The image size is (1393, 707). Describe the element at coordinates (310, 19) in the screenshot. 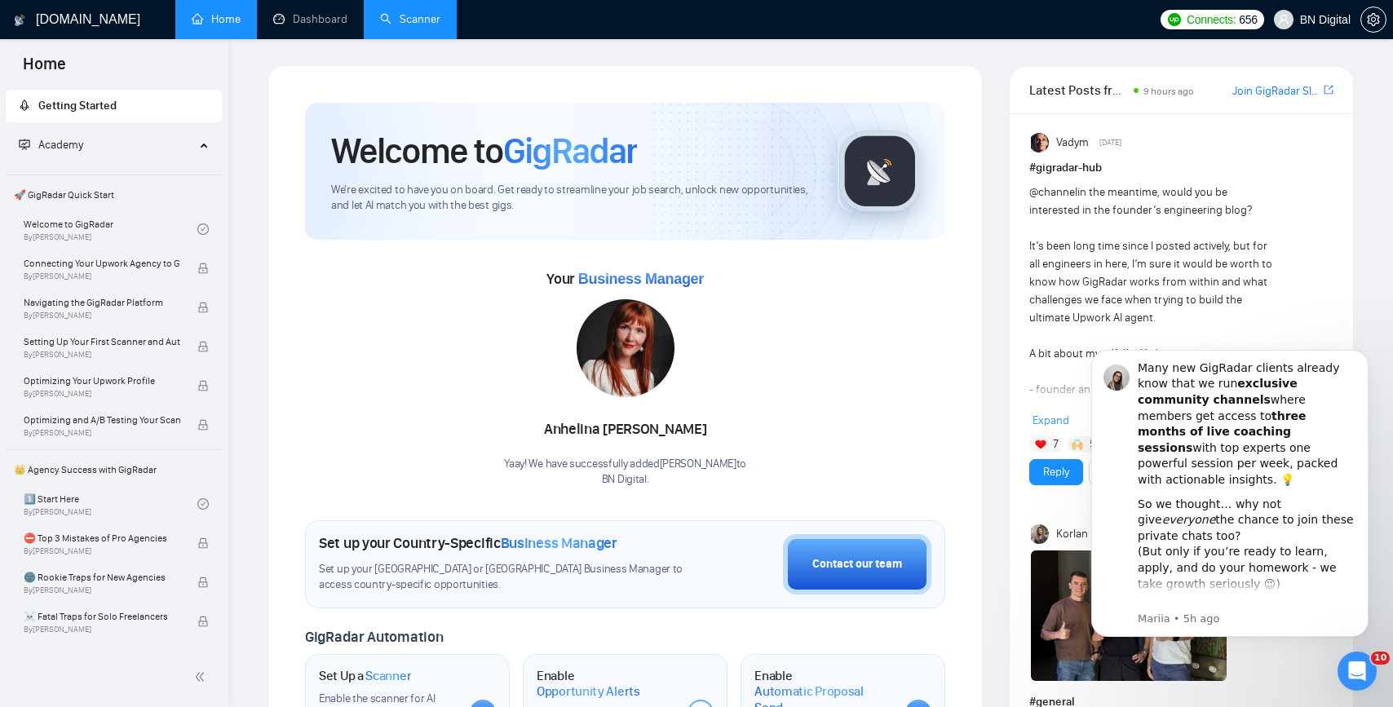

I see `a: dashboardDashboard` at that location.